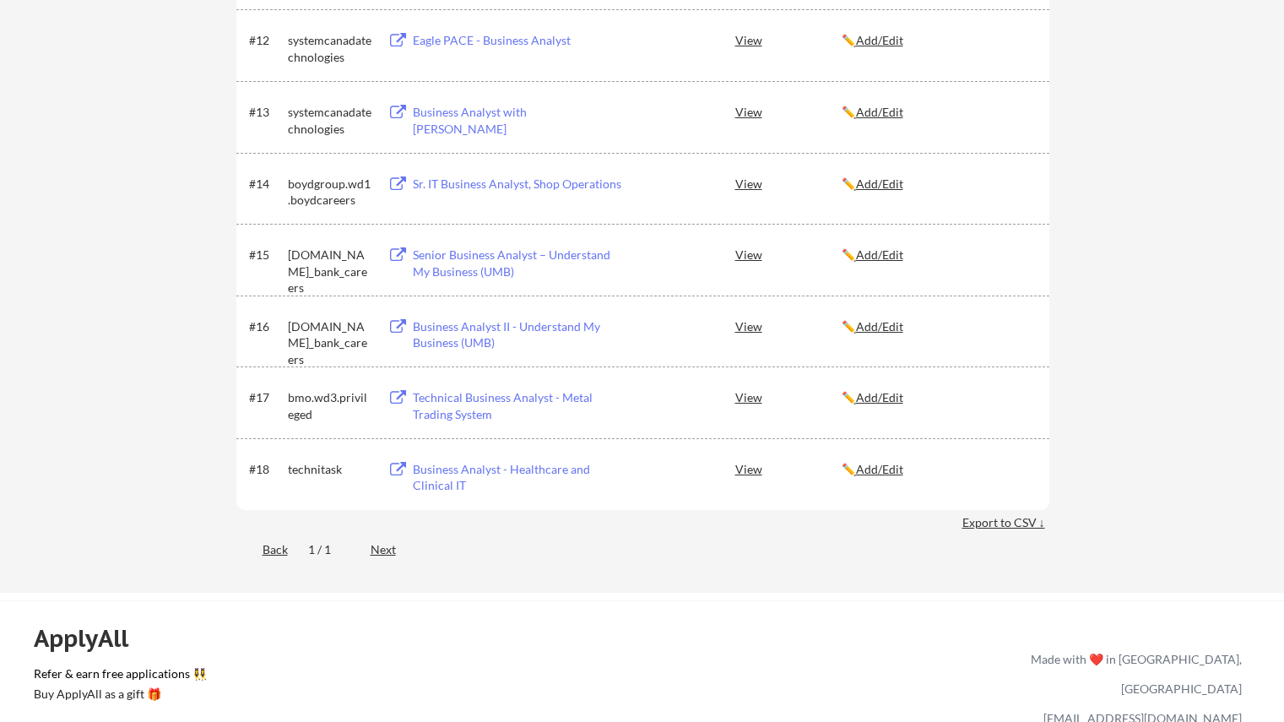  What do you see at coordinates (1005, 522) in the screenshot?
I see `div: Export to CSV ↓` at bounding box center [1005, 522].